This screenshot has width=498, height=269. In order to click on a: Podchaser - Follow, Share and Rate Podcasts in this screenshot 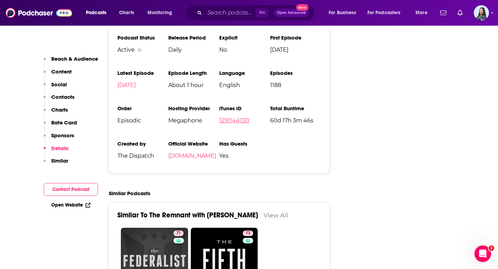, I will do `click(39, 13)`.